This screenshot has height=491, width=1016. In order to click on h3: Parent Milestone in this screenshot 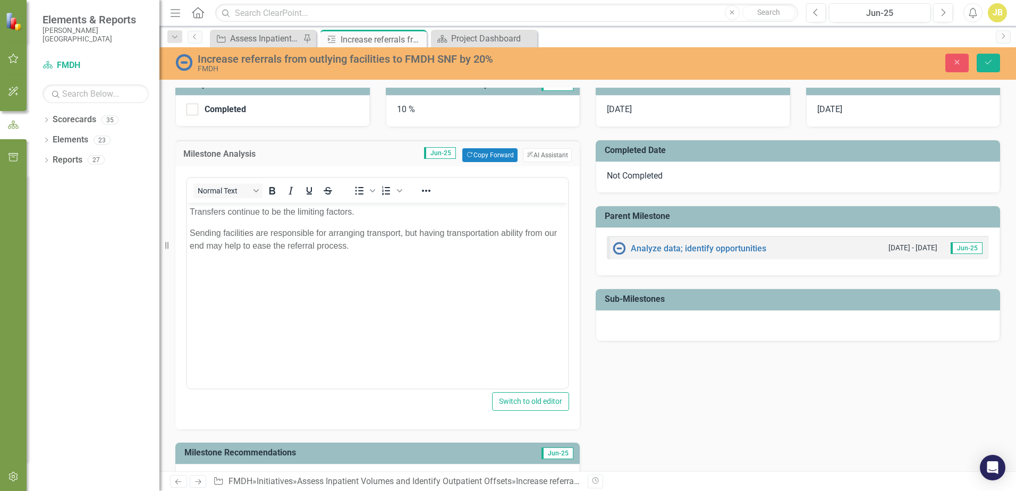, I will do `click(800, 216)`.